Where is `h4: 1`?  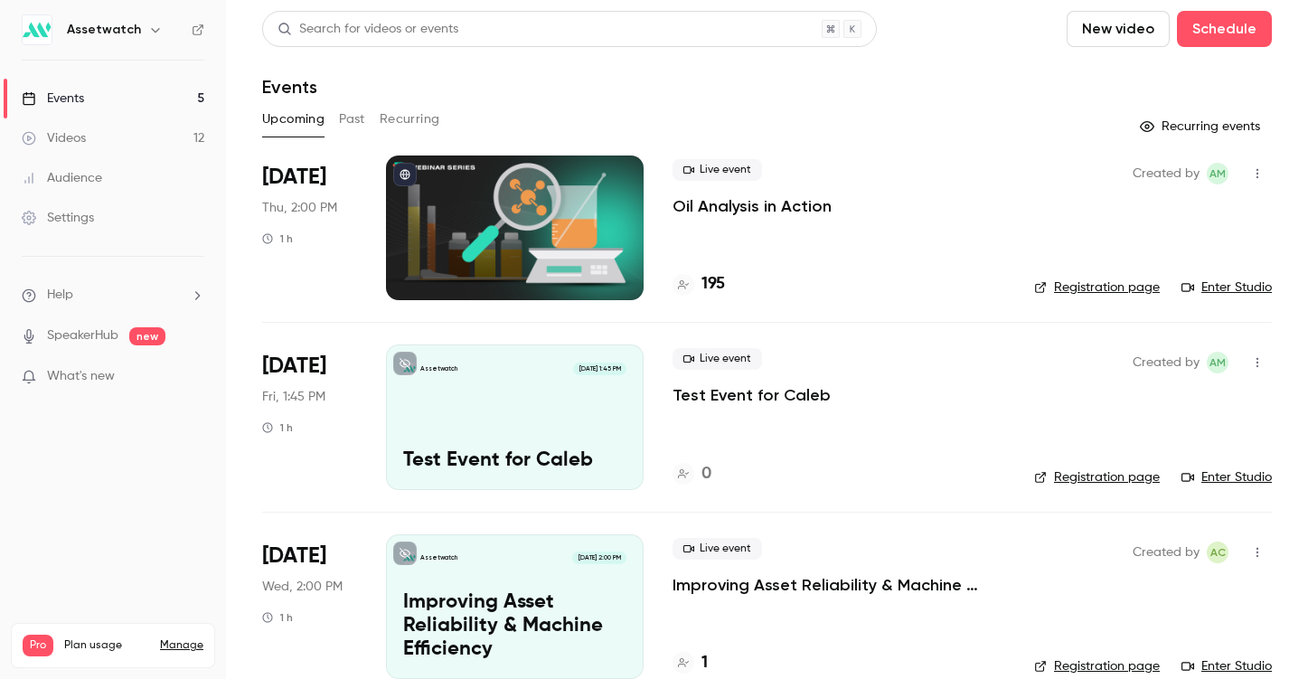 h4: 1 is located at coordinates (704, 662).